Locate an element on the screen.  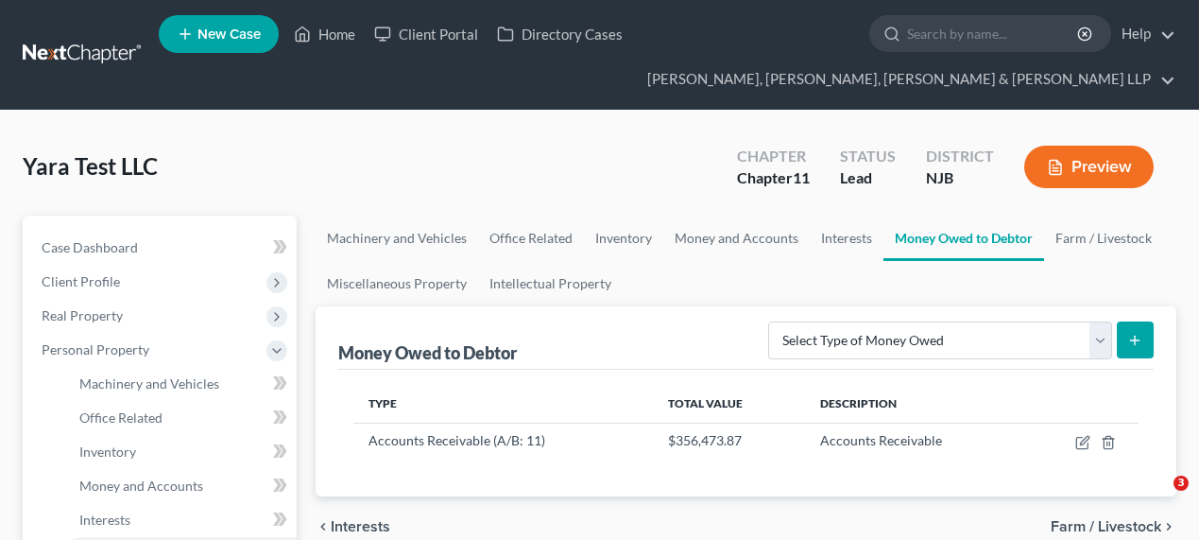
a: Home is located at coordinates (324, 34).